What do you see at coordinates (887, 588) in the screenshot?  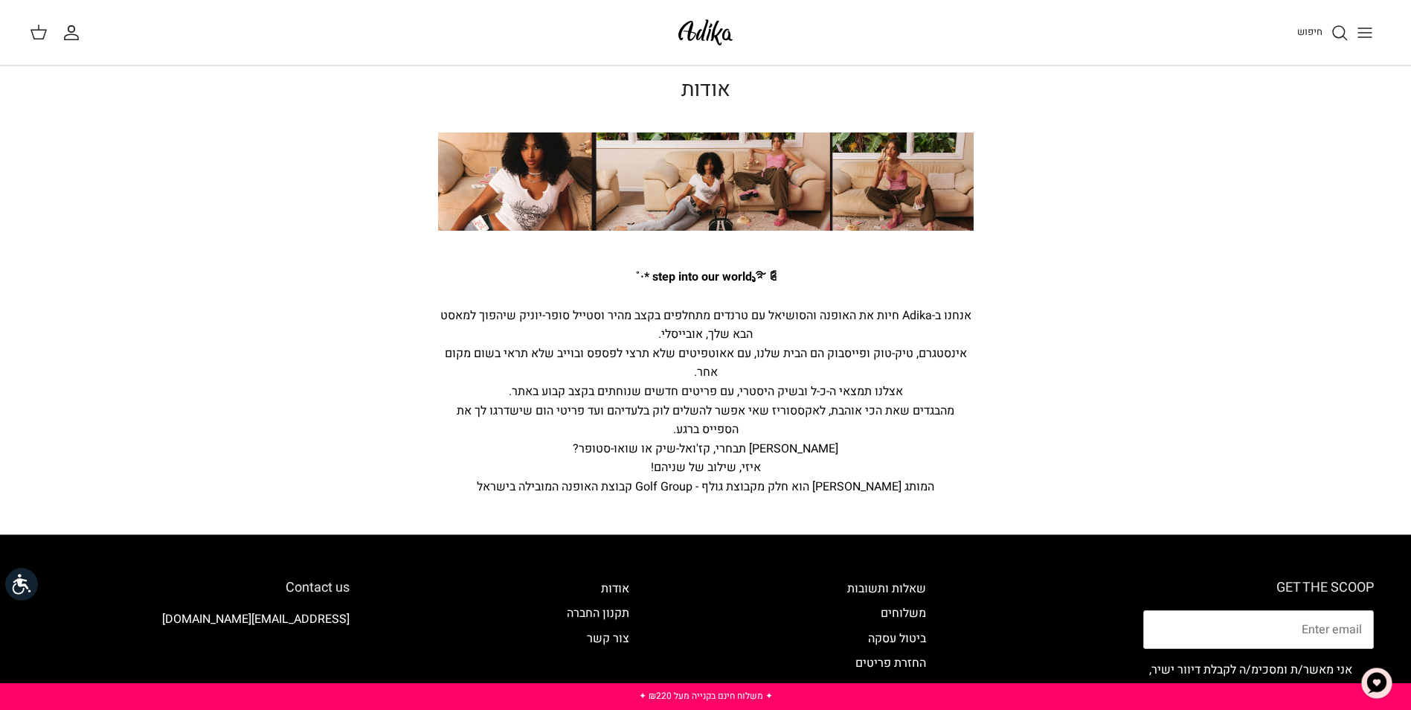 I see `a: שאלות ותשובות` at bounding box center [887, 588].